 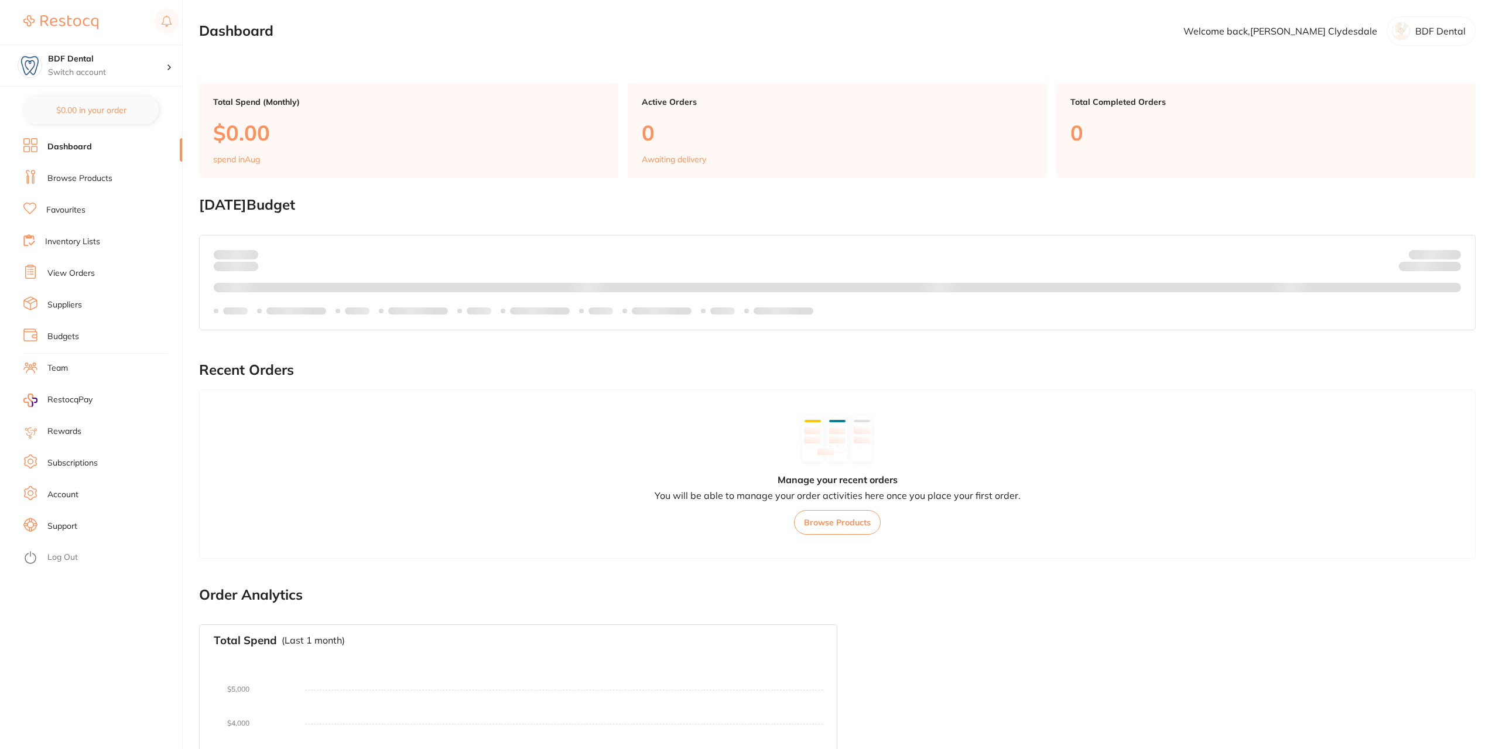 I want to click on p: BDF Dental, so click(x=1440, y=31).